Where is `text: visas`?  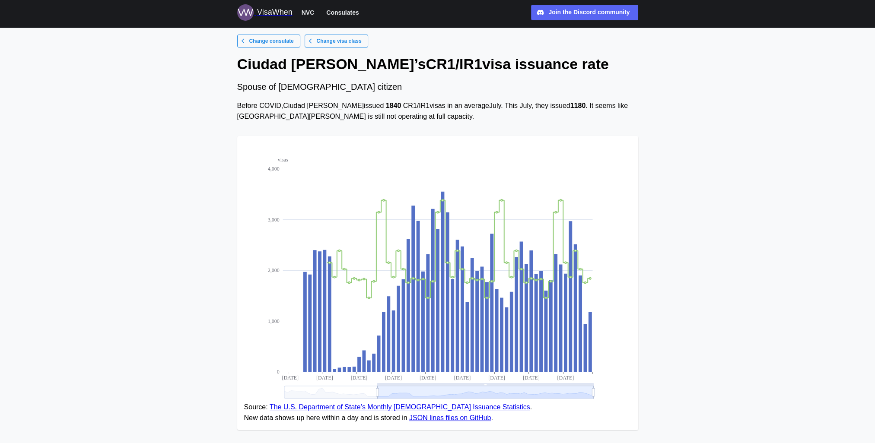
text: visas is located at coordinates (282, 160).